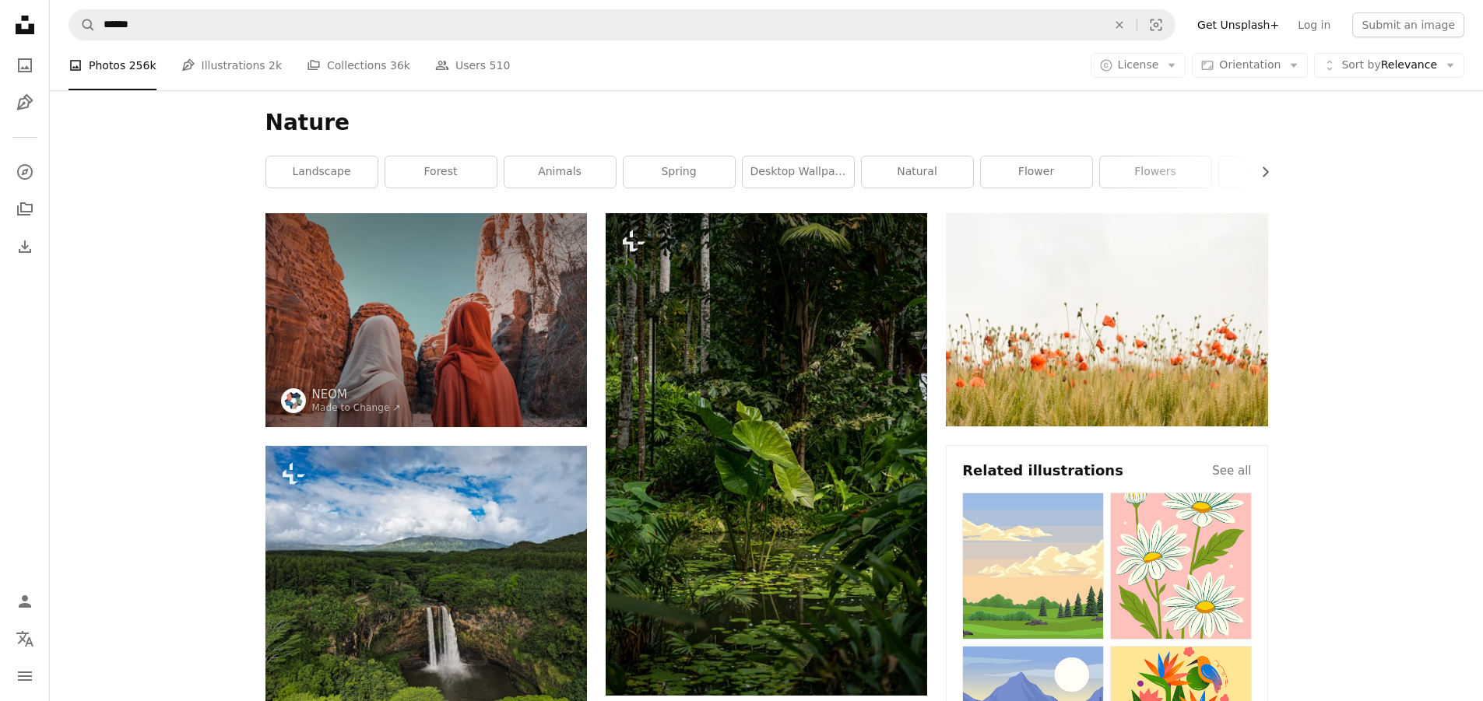 This screenshot has width=1483, height=701. Describe the element at coordinates (1106, 319) in the screenshot. I see `a: orange flowers` at that location.